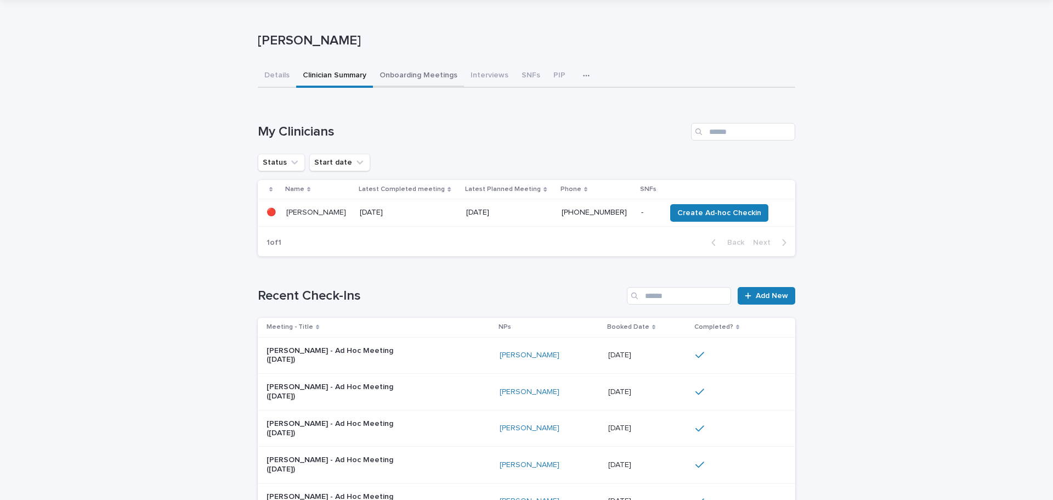 This screenshot has height=500, width=1053. What do you see at coordinates (766, 296) in the screenshot?
I see `a: Add New` at bounding box center [766, 296].